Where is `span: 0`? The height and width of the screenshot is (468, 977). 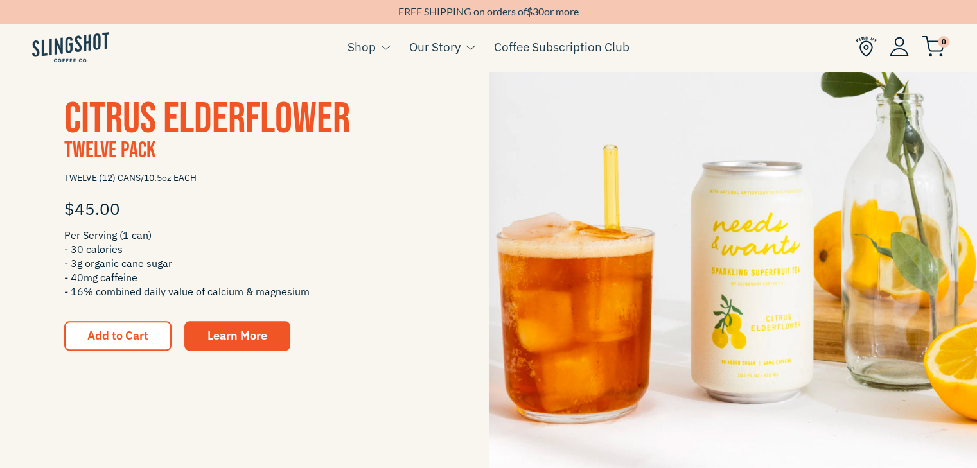
span: 0 is located at coordinates (943, 42).